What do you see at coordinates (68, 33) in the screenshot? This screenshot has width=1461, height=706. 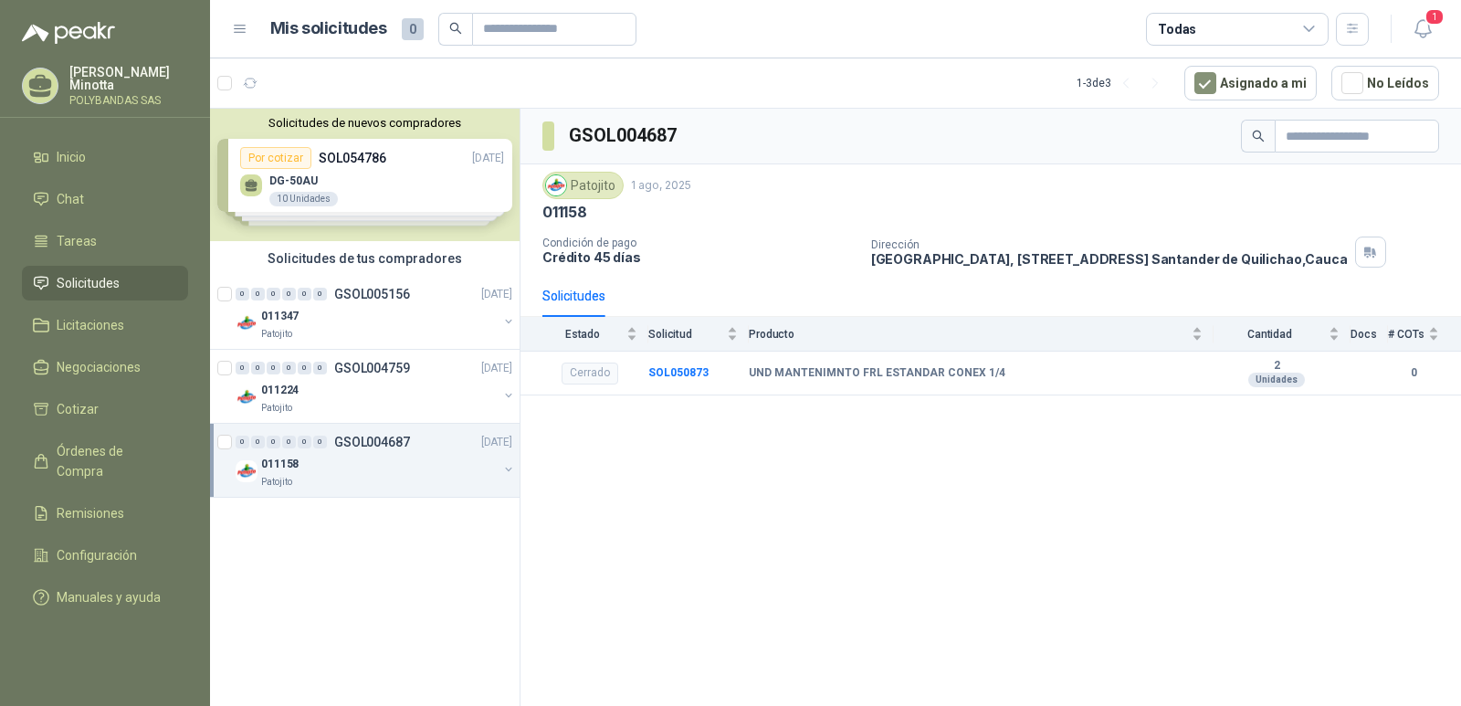 I see `img: Logo peakr` at bounding box center [68, 33].